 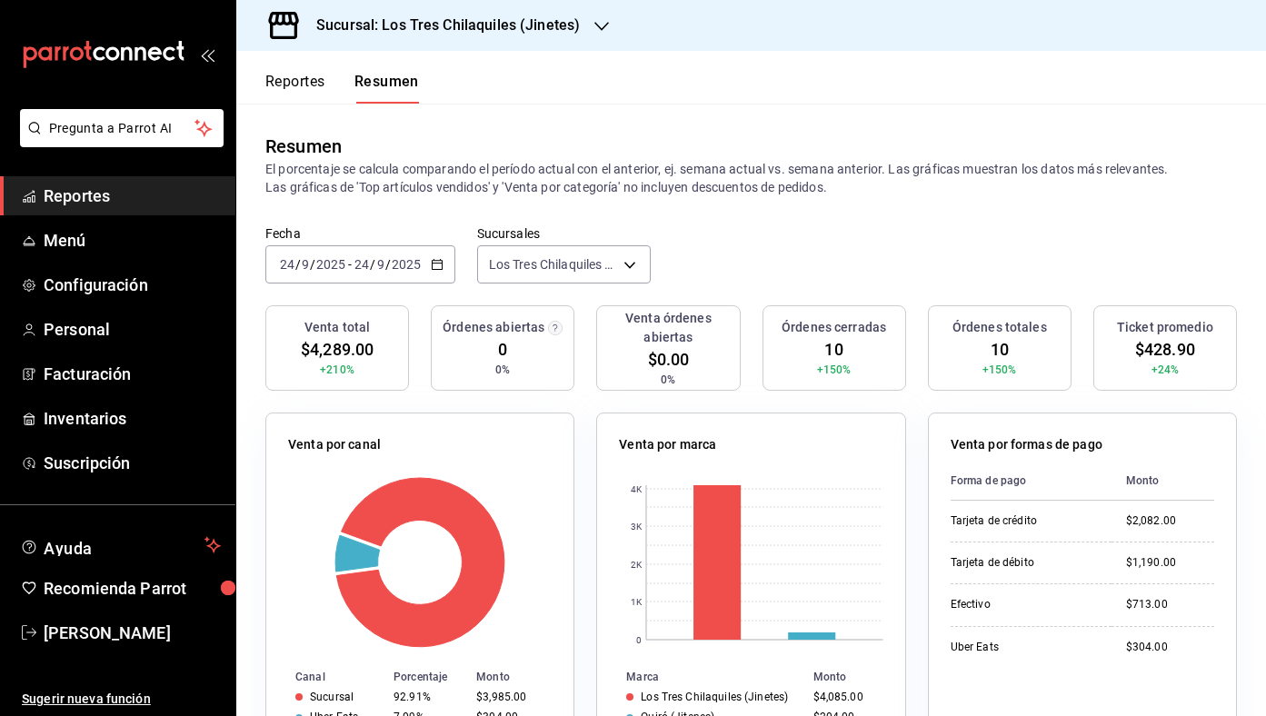 What do you see at coordinates (120, 545) in the screenshot?
I see `span: Ayuda` at bounding box center [120, 545].